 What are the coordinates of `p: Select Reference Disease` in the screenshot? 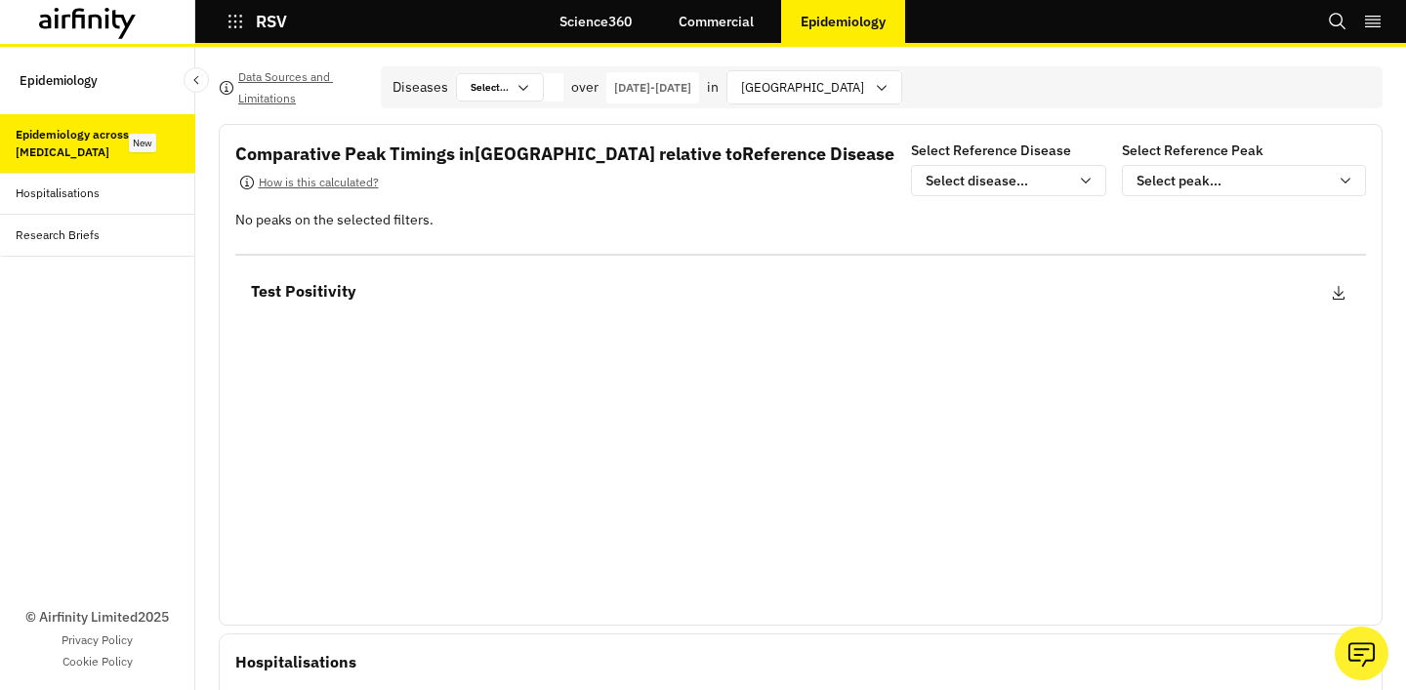 It's located at (991, 150).